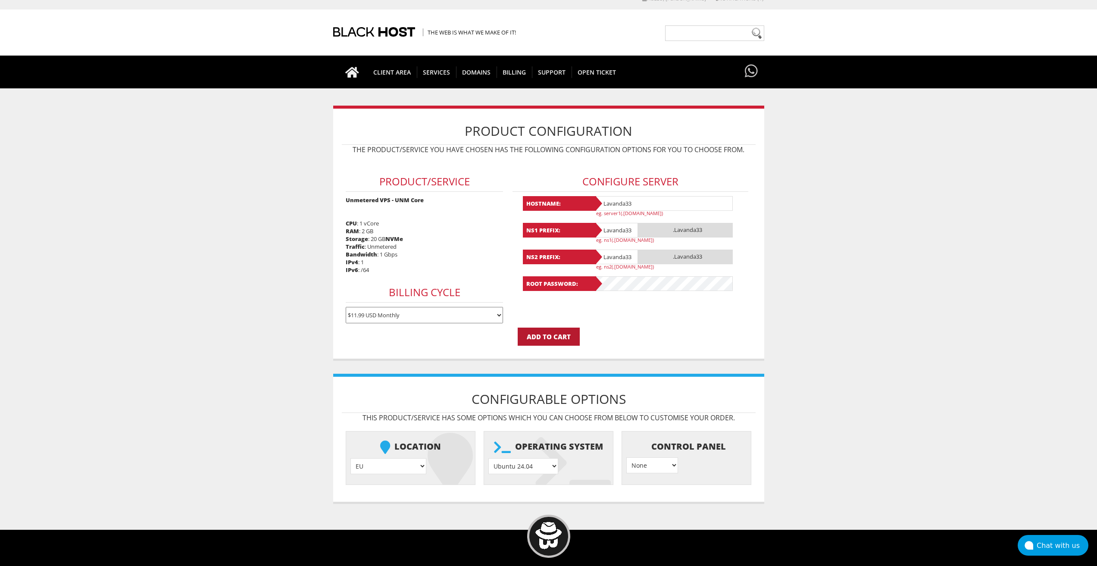 The image size is (1097, 566). What do you see at coordinates (424, 292) in the screenshot?
I see `h3: Billing Cycle` at bounding box center [424, 292].